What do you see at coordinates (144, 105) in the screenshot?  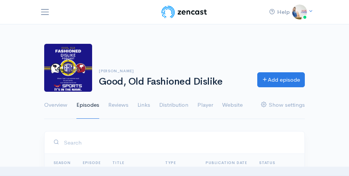 I see `a: Links` at bounding box center [144, 105].